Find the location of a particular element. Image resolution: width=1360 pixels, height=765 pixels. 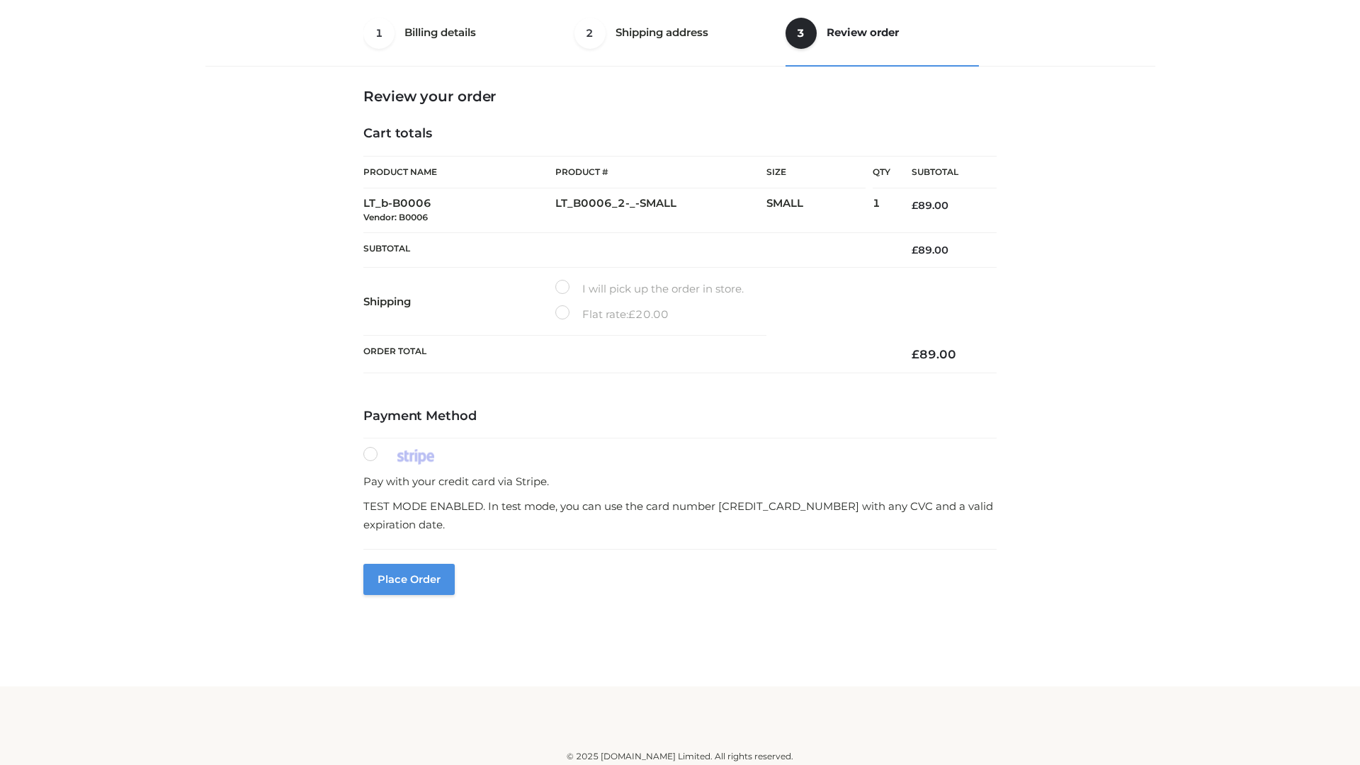

th: Shipping is located at coordinates (459, 302).